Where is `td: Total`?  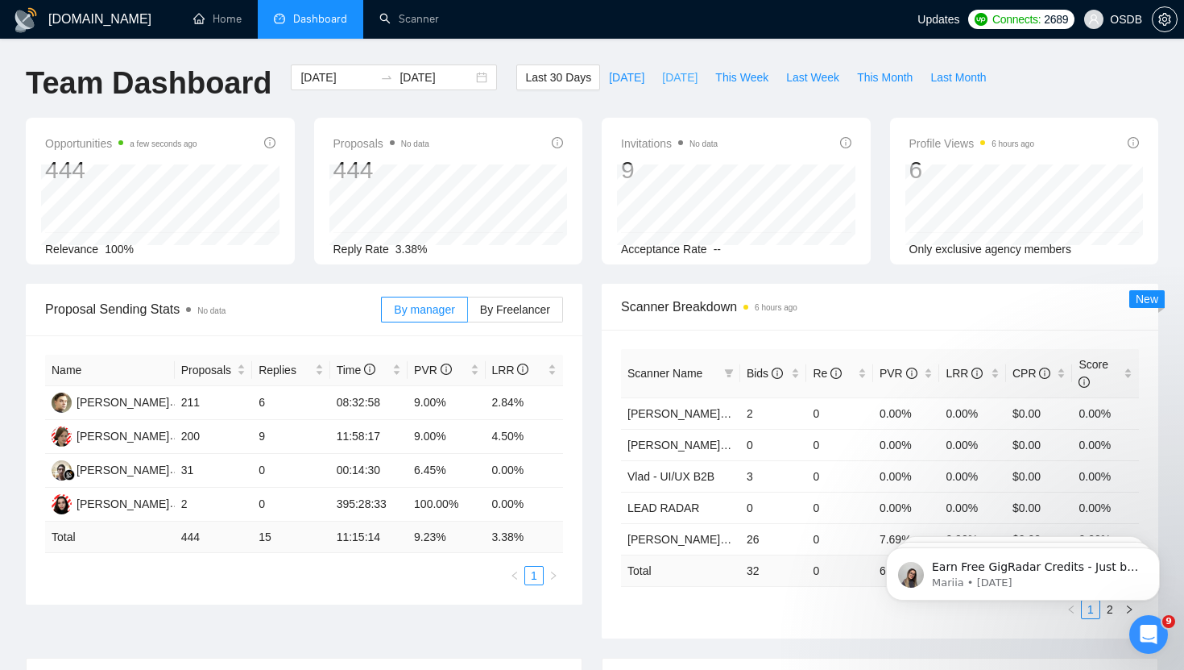 td: Total is located at coordinates (110, 537).